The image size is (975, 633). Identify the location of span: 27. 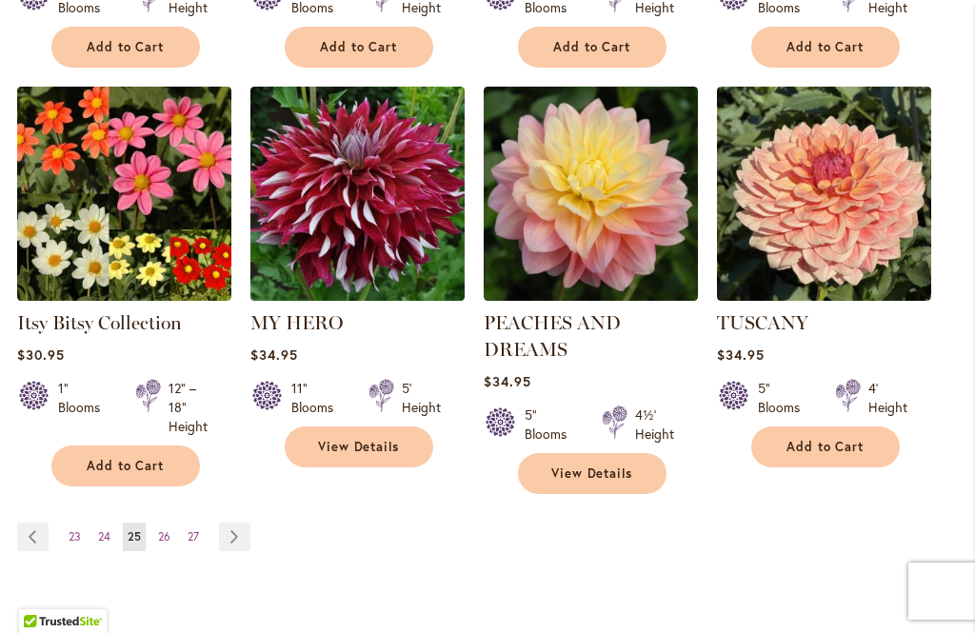
(193, 536).